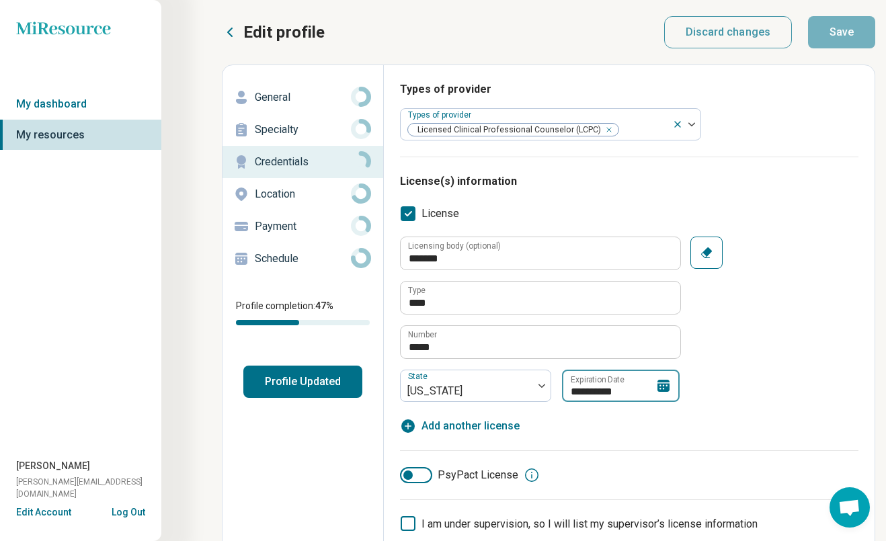  I want to click on h3: Types of provider, so click(629, 89).